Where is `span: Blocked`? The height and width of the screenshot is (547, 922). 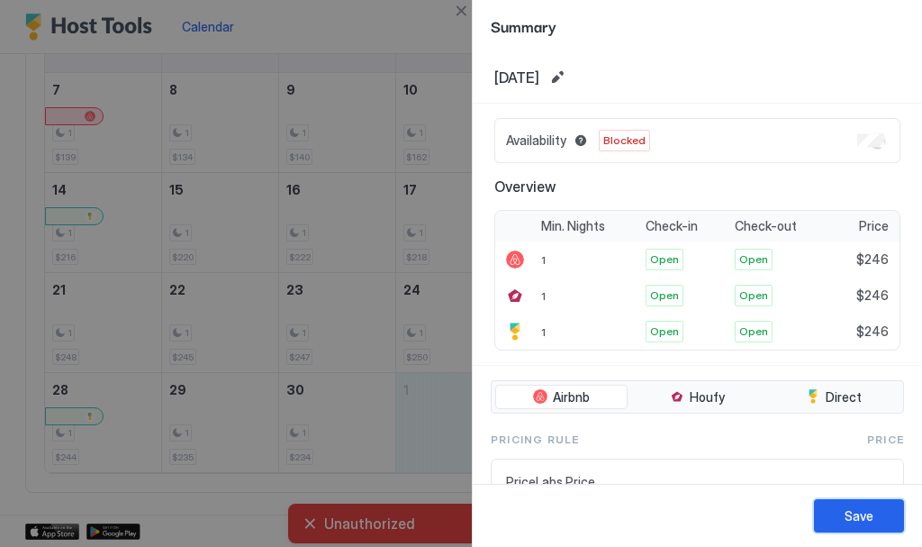
span: Blocked is located at coordinates (624, 141).